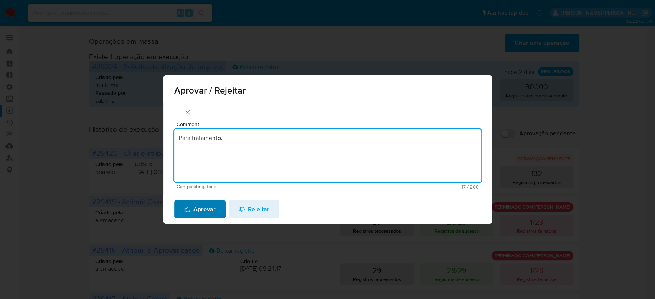  Describe the element at coordinates (200, 209) in the screenshot. I see `button: Aprovar` at that location.